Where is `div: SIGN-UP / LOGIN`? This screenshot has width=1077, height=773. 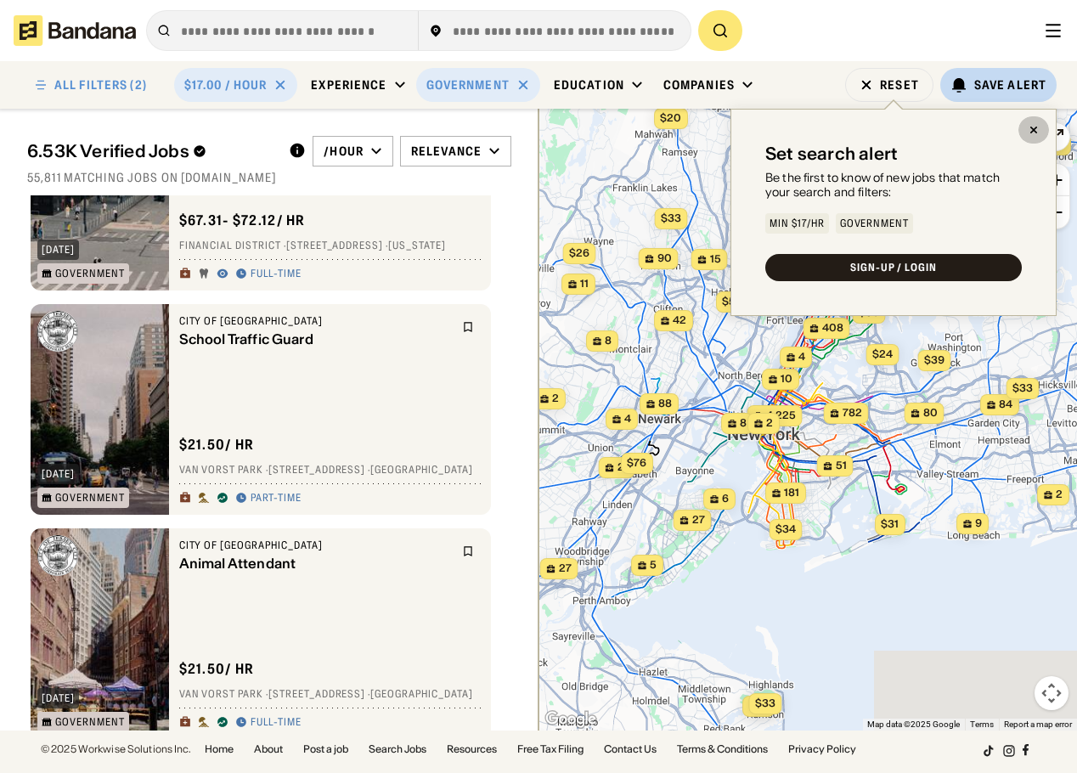
div: SIGN-UP / LOGIN is located at coordinates (894, 268).